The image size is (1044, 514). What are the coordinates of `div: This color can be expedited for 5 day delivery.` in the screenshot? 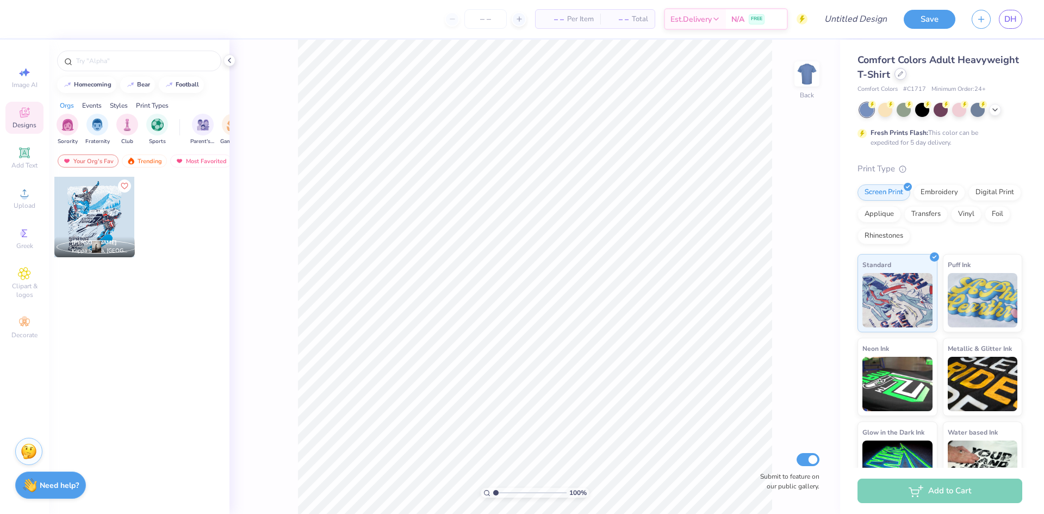 It's located at (938, 138).